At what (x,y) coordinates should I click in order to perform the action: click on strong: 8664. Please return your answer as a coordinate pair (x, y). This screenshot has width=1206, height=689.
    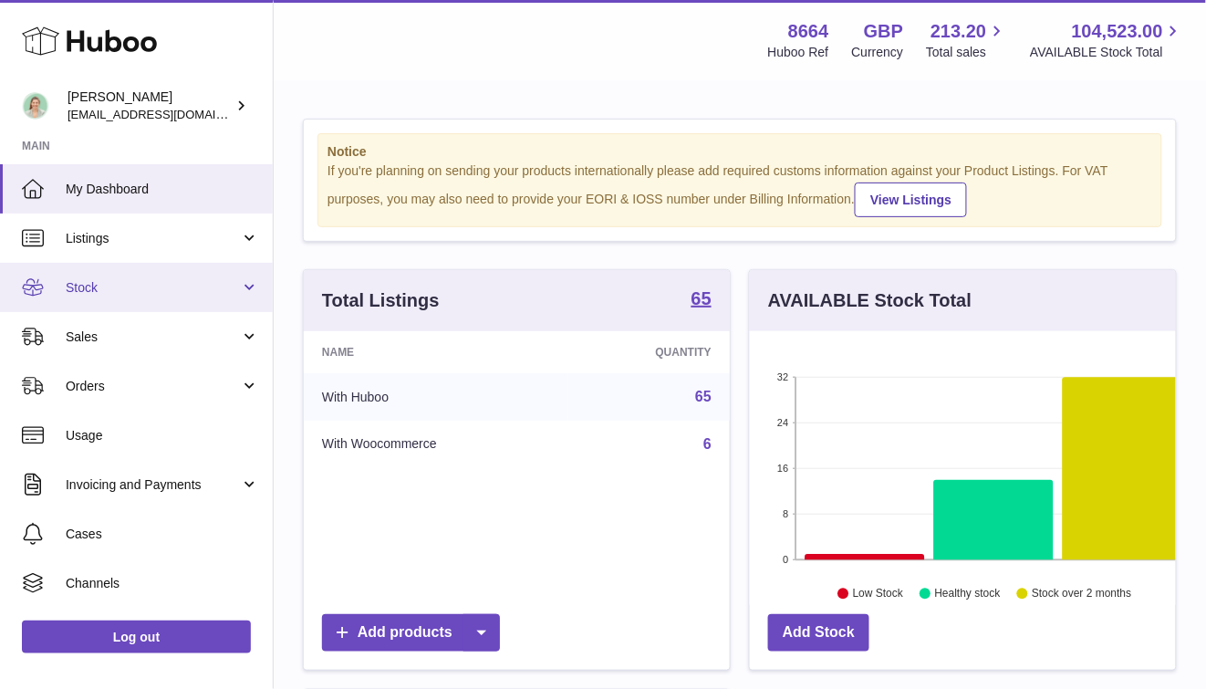
    Looking at the image, I should click on (808, 31).